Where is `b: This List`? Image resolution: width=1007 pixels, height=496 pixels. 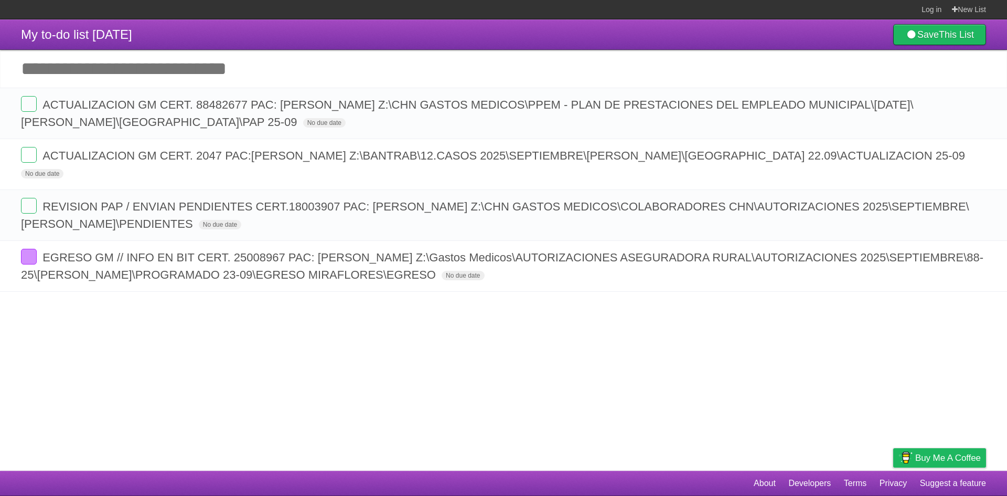
b: This List is located at coordinates (956, 35).